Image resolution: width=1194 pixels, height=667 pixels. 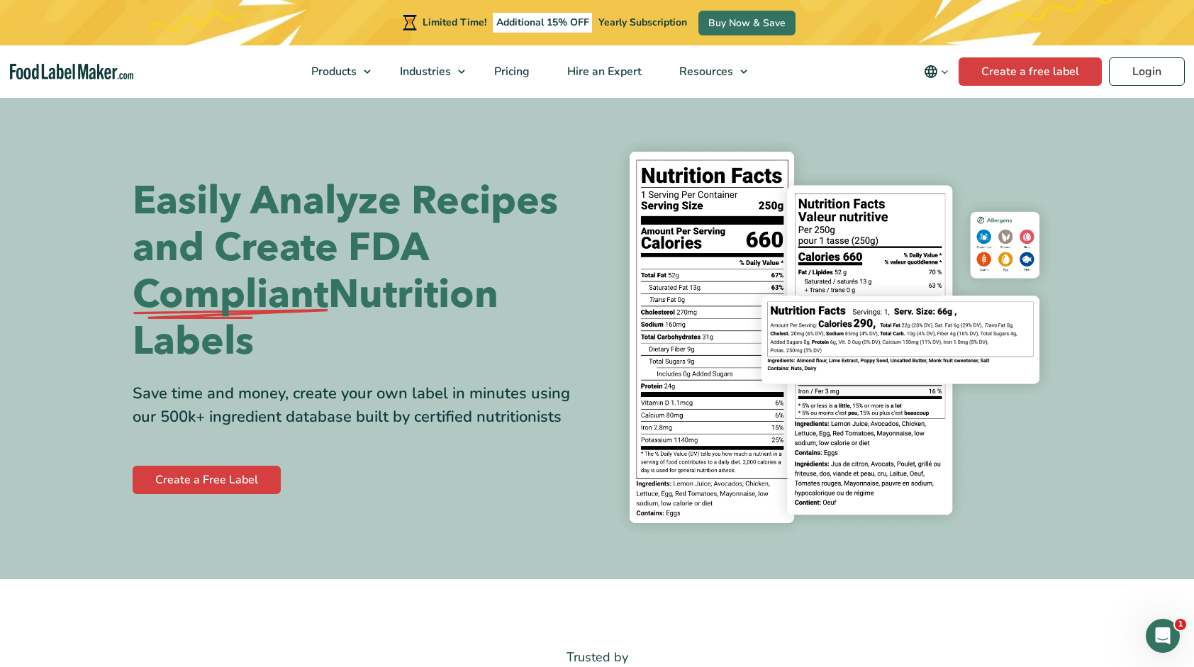 I want to click on a: Login, so click(x=1146, y=72).